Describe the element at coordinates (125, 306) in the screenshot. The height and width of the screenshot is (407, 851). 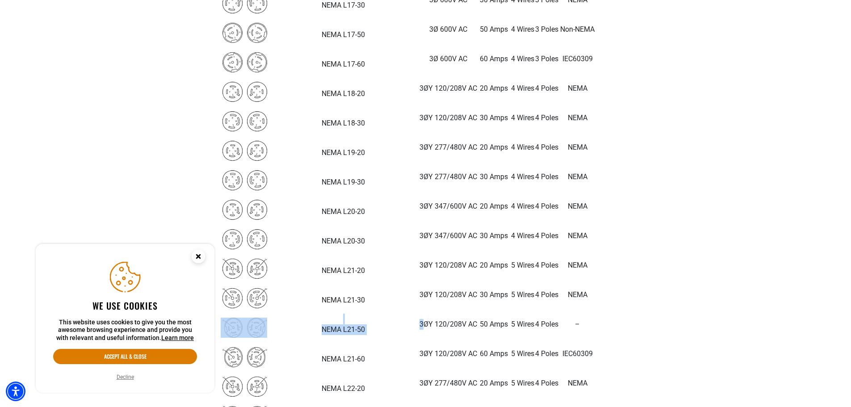
I see `h2: We use cookies` at that location.